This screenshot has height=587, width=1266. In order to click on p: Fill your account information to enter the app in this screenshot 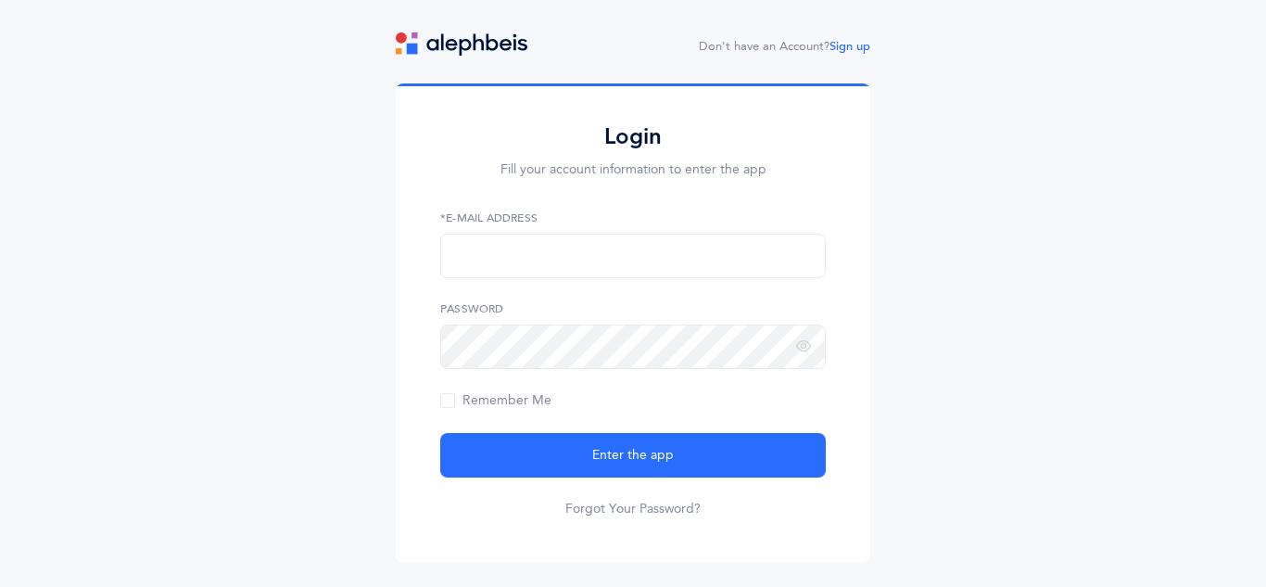, I will do `click(633, 170)`.